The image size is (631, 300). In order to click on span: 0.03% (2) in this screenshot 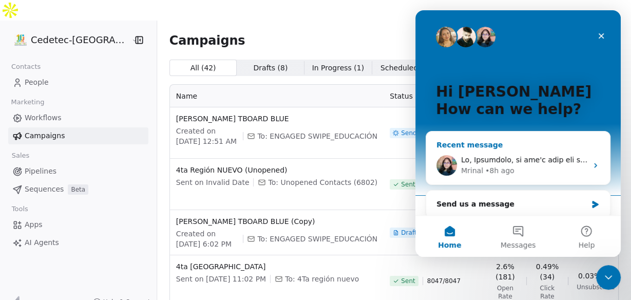, I will do `click(595, 276)`.